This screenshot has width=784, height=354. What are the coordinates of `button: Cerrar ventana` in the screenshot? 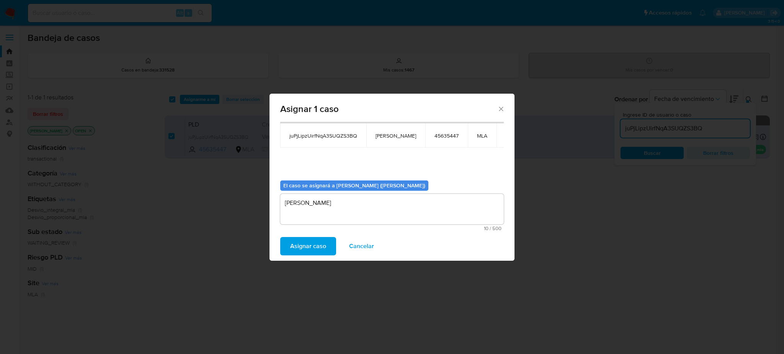 It's located at (501, 109).